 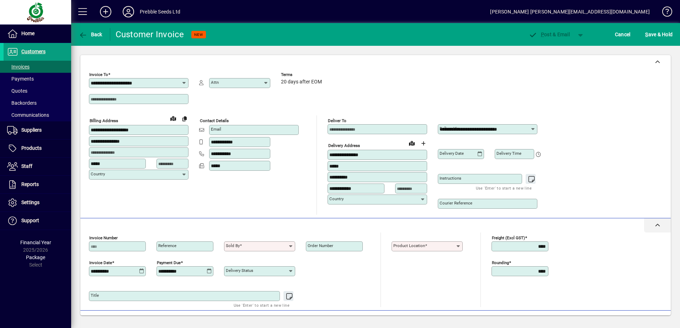 What do you see at coordinates (91, 34) in the screenshot?
I see `app-page-header-button: Back` at bounding box center [91, 34].